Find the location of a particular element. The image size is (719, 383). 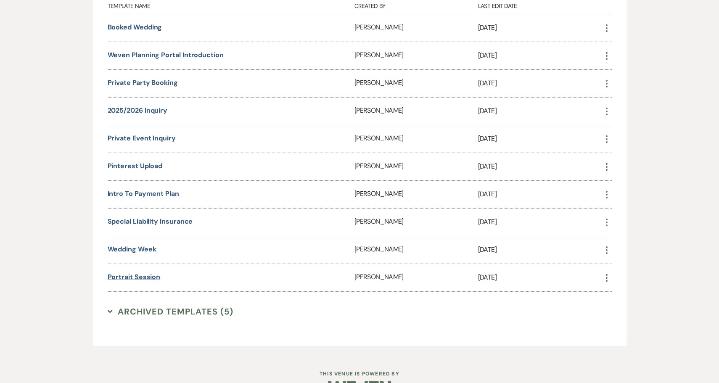

a: Pinterest Upload is located at coordinates (135, 166).